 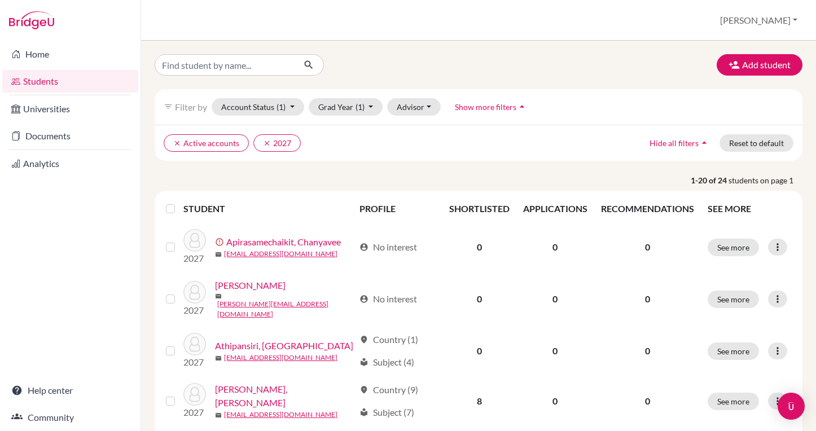 What do you see at coordinates (709, 180) in the screenshot?
I see `strong: 1-20 of 24` at bounding box center [709, 180].